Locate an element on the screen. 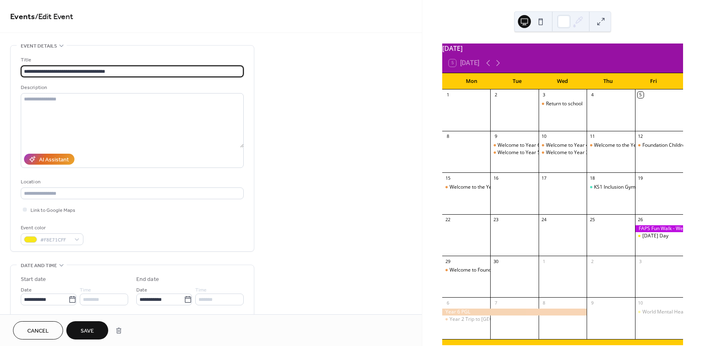 The width and height of the screenshot is (703, 346). span: Save is located at coordinates (87, 331).